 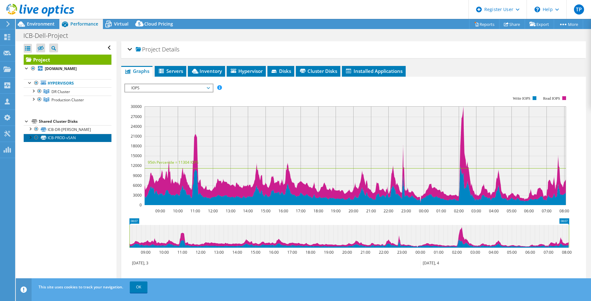 I want to click on span: IOPS, so click(x=169, y=88).